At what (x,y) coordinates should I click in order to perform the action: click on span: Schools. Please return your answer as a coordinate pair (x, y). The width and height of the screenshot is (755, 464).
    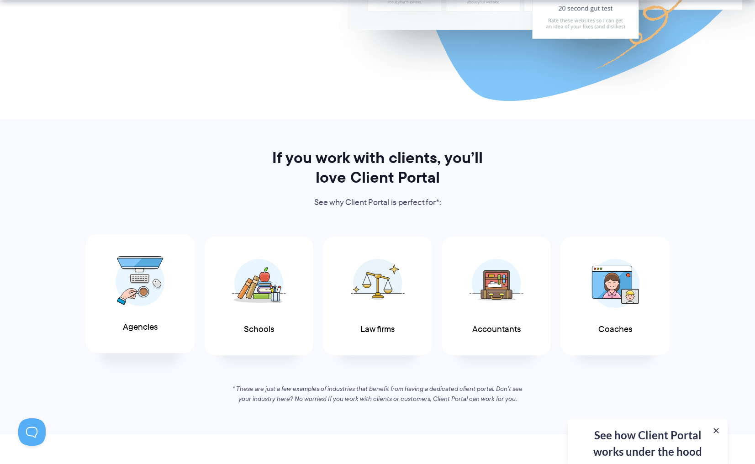
    Looking at the image, I should click on (259, 329).